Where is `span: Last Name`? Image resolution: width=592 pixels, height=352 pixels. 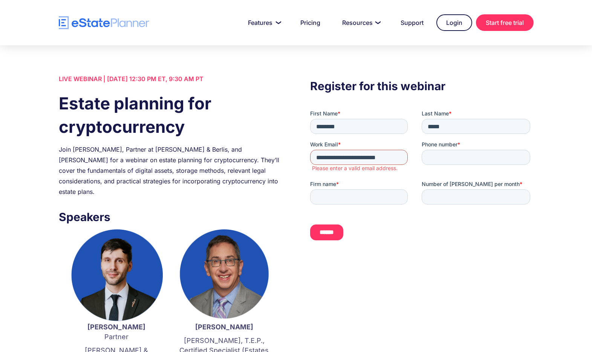
span: Last Name is located at coordinates (125, 3).